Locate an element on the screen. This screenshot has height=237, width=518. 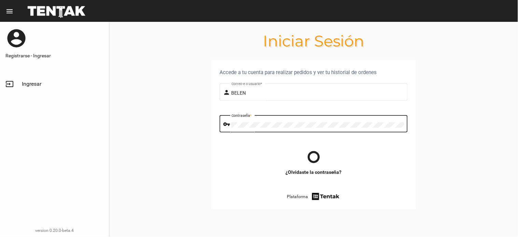
mat-icon: input is located at coordinates (10, 84).